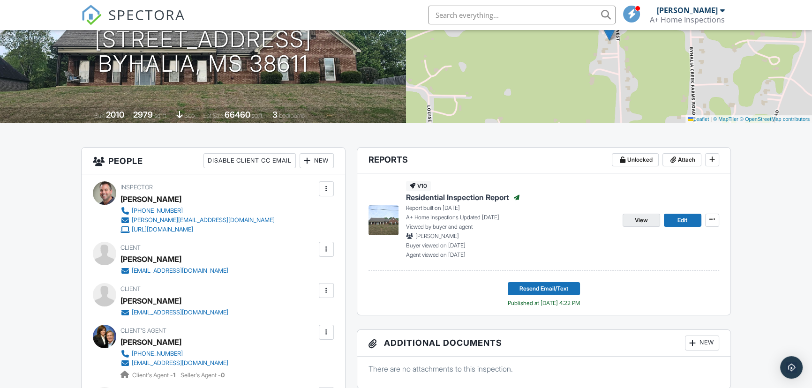 The width and height of the screenshot is (812, 388). Describe the element at coordinates (99, 115) in the screenshot. I see `span: Built` at that location.